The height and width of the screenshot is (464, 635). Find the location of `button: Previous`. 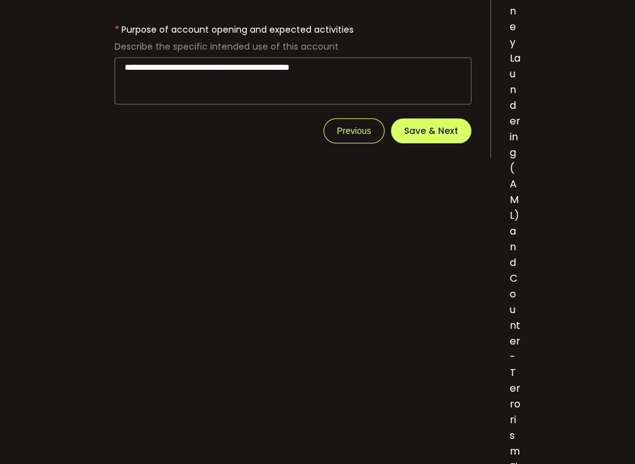

button: Previous is located at coordinates (354, 131).